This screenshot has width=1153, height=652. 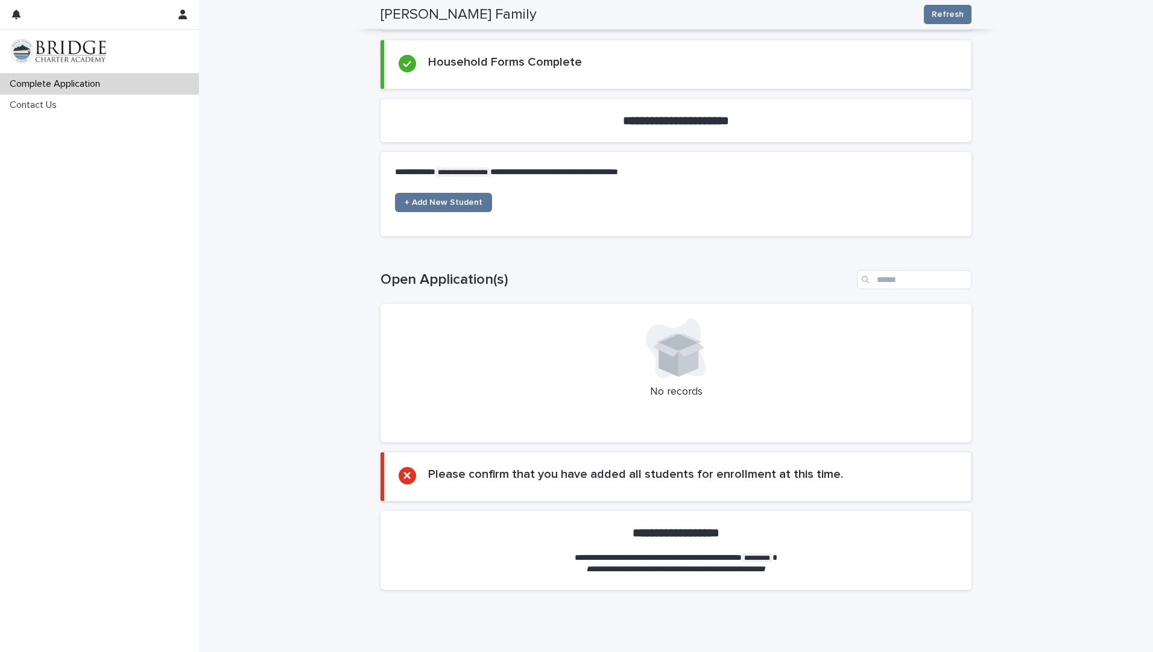 I want to click on p: Complete Application, so click(x=57, y=84).